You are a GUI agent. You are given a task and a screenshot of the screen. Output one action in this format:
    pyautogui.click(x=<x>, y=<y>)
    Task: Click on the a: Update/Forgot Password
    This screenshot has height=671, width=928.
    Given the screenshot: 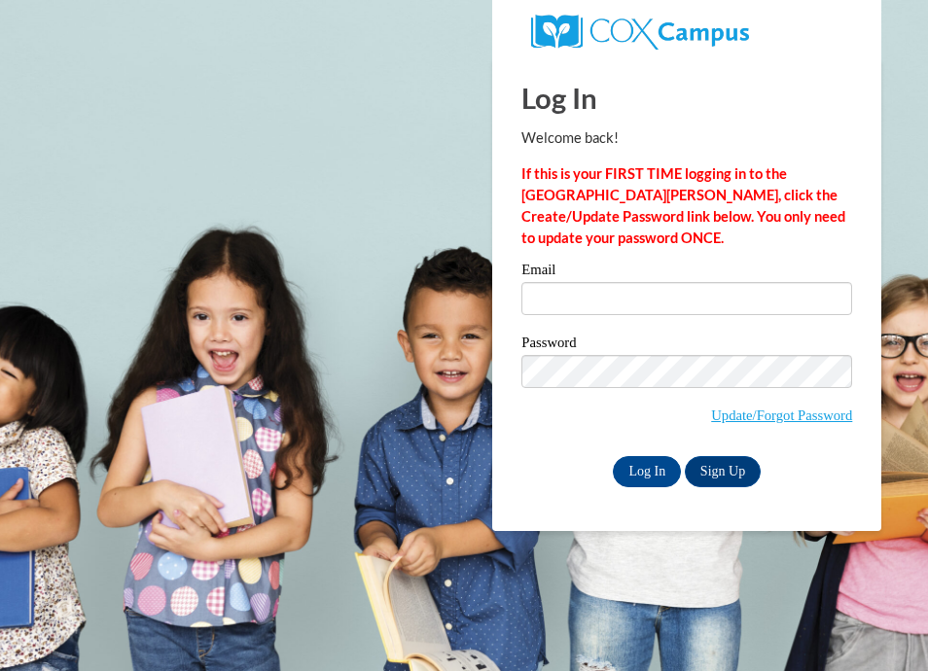 What is the action you would take?
    pyautogui.click(x=781, y=415)
    